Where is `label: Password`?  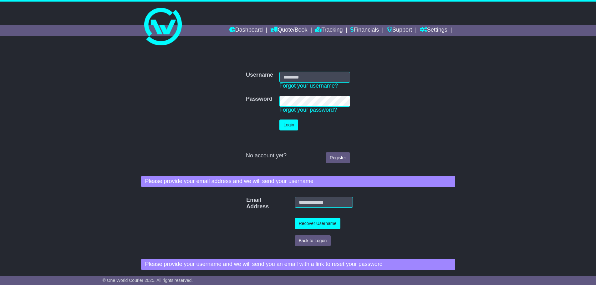 label: Password is located at coordinates (259, 99).